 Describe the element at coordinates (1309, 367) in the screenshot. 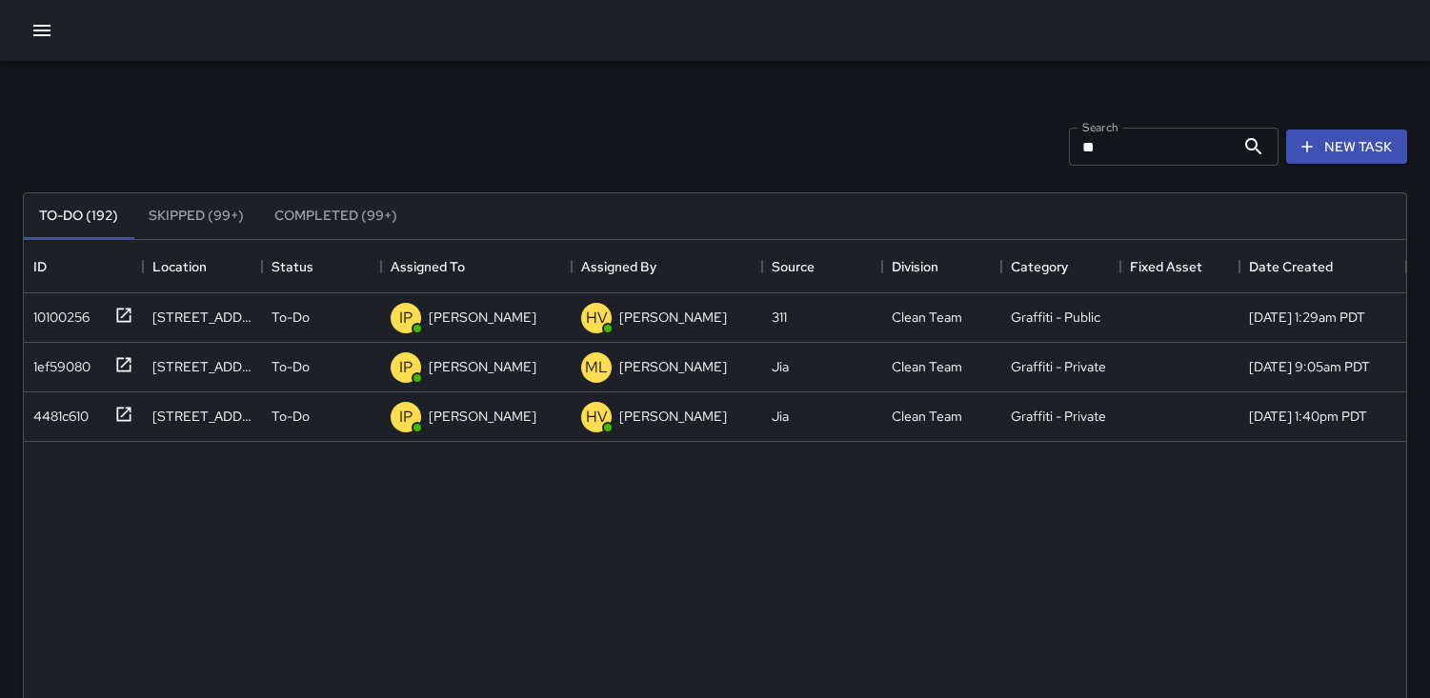

I see `div: 9/5/2025, 9:05am PDT` at that location.